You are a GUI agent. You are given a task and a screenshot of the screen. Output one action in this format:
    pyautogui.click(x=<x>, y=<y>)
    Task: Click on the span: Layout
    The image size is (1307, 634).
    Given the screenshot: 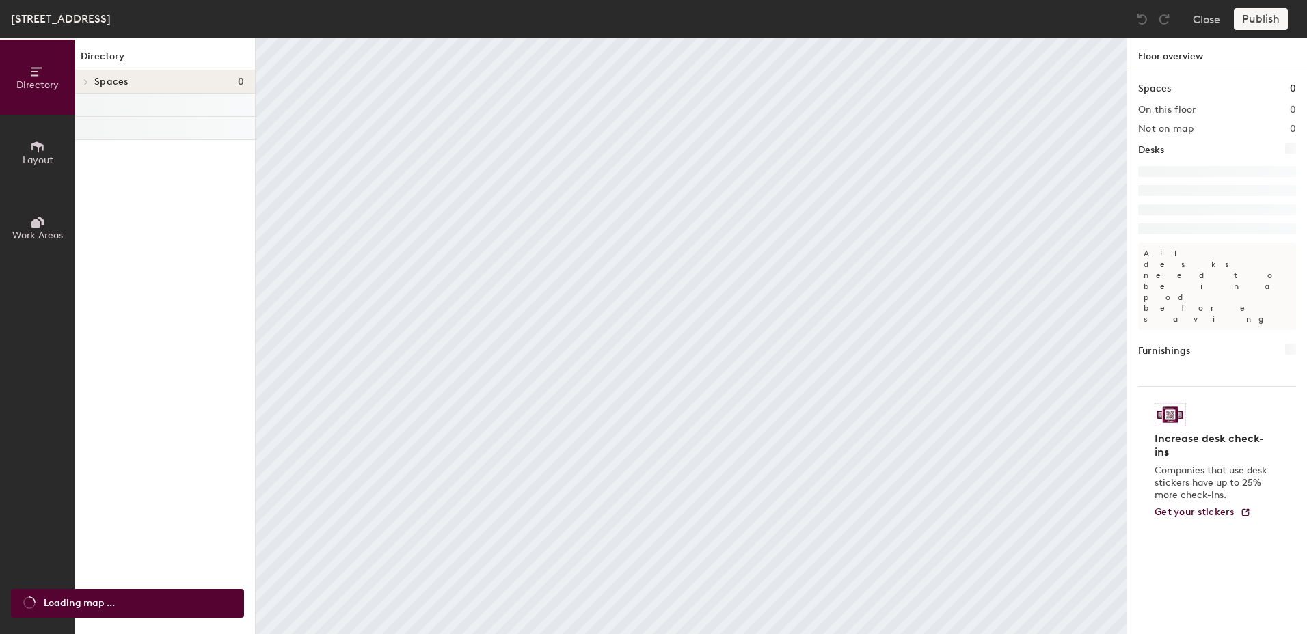 What is the action you would take?
    pyautogui.click(x=38, y=160)
    